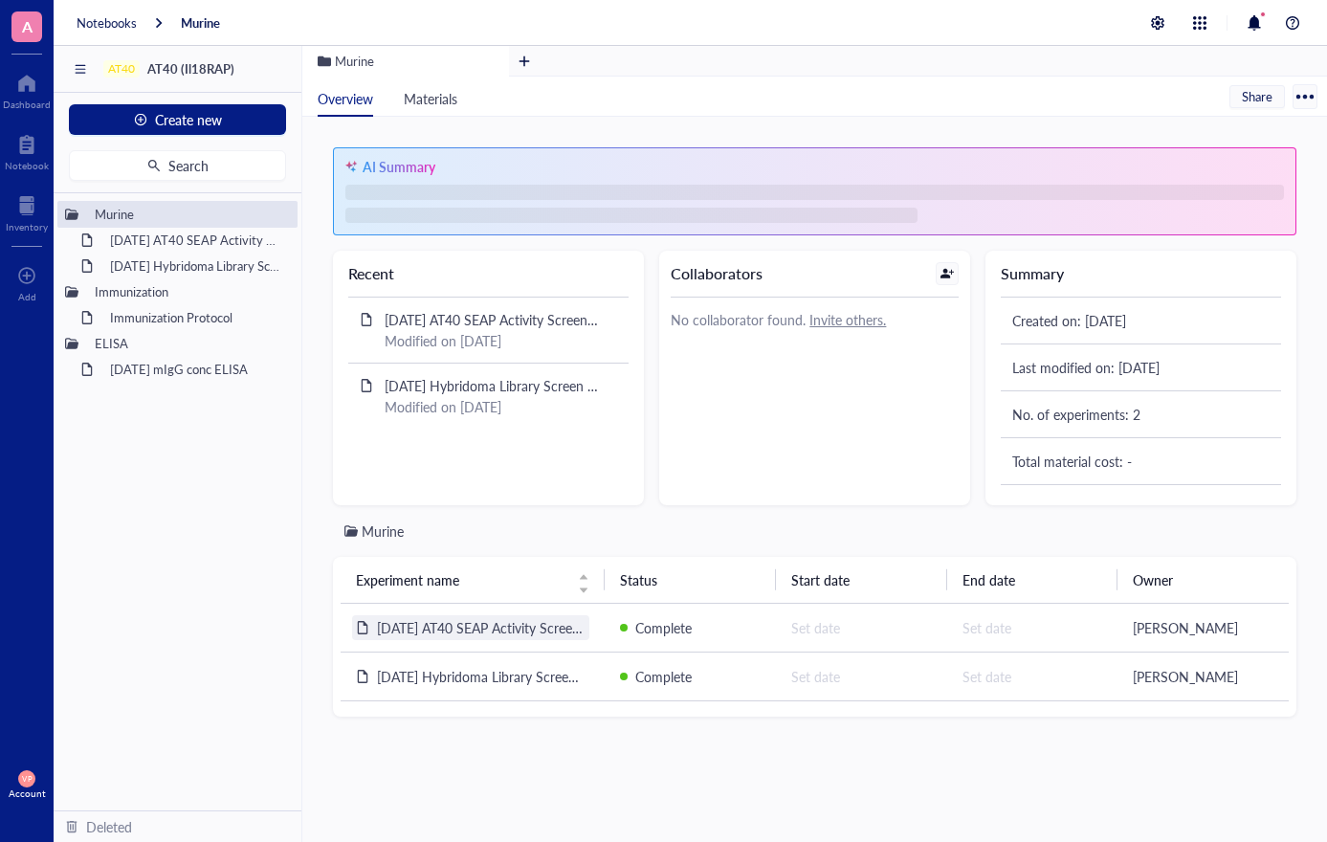  I want to click on div: Inventory, so click(27, 227).